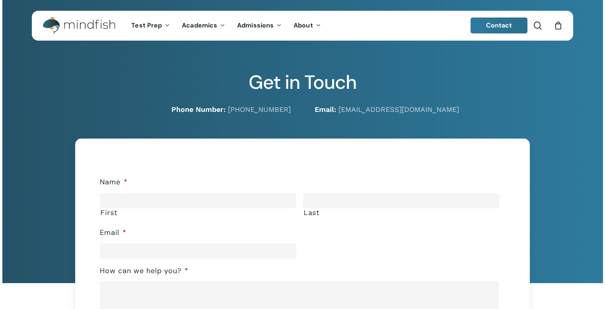 The image size is (605, 309). Describe the element at coordinates (198, 213) in the screenshot. I see `label: First` at that location.